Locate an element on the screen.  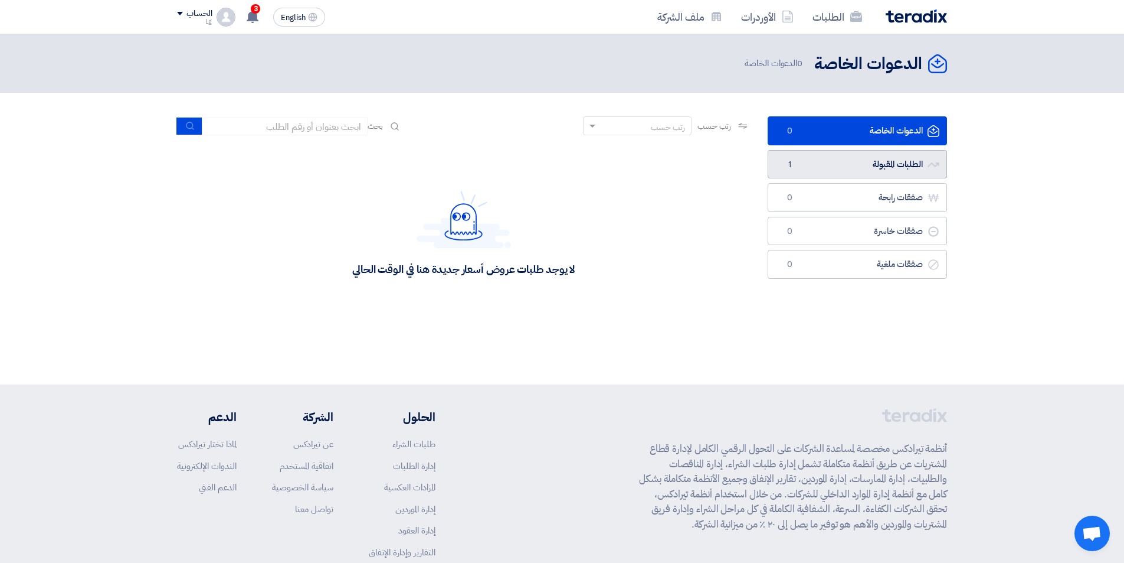
span: بحث is located at coordinates (375, 126).